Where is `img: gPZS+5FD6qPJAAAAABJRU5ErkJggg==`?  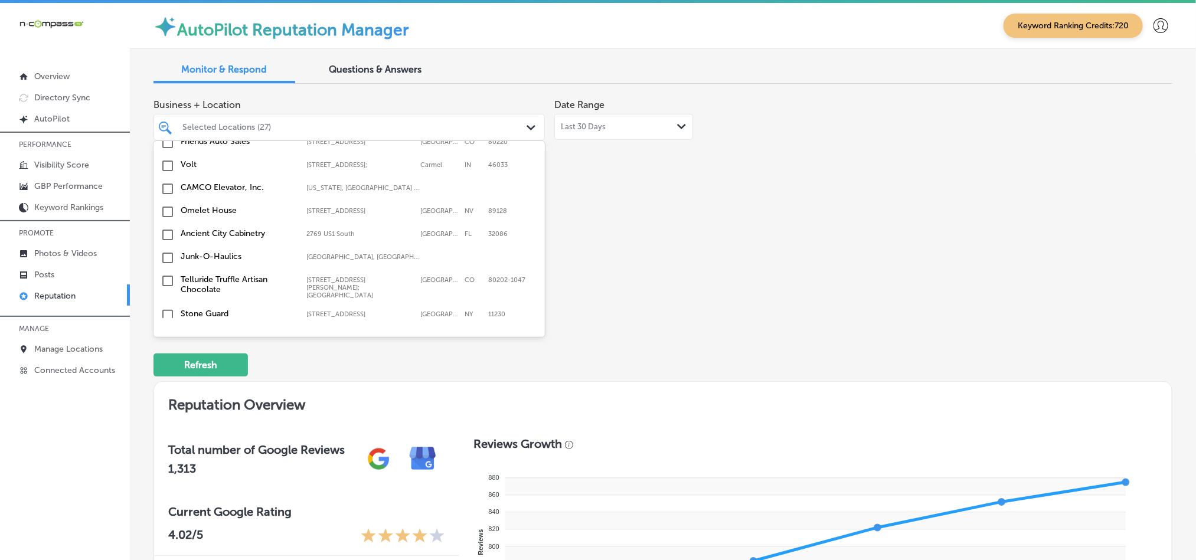
img: gPZS+5FD6qPJAAAAABJRU5ErkJggg== is located at coordinates (378, 459).